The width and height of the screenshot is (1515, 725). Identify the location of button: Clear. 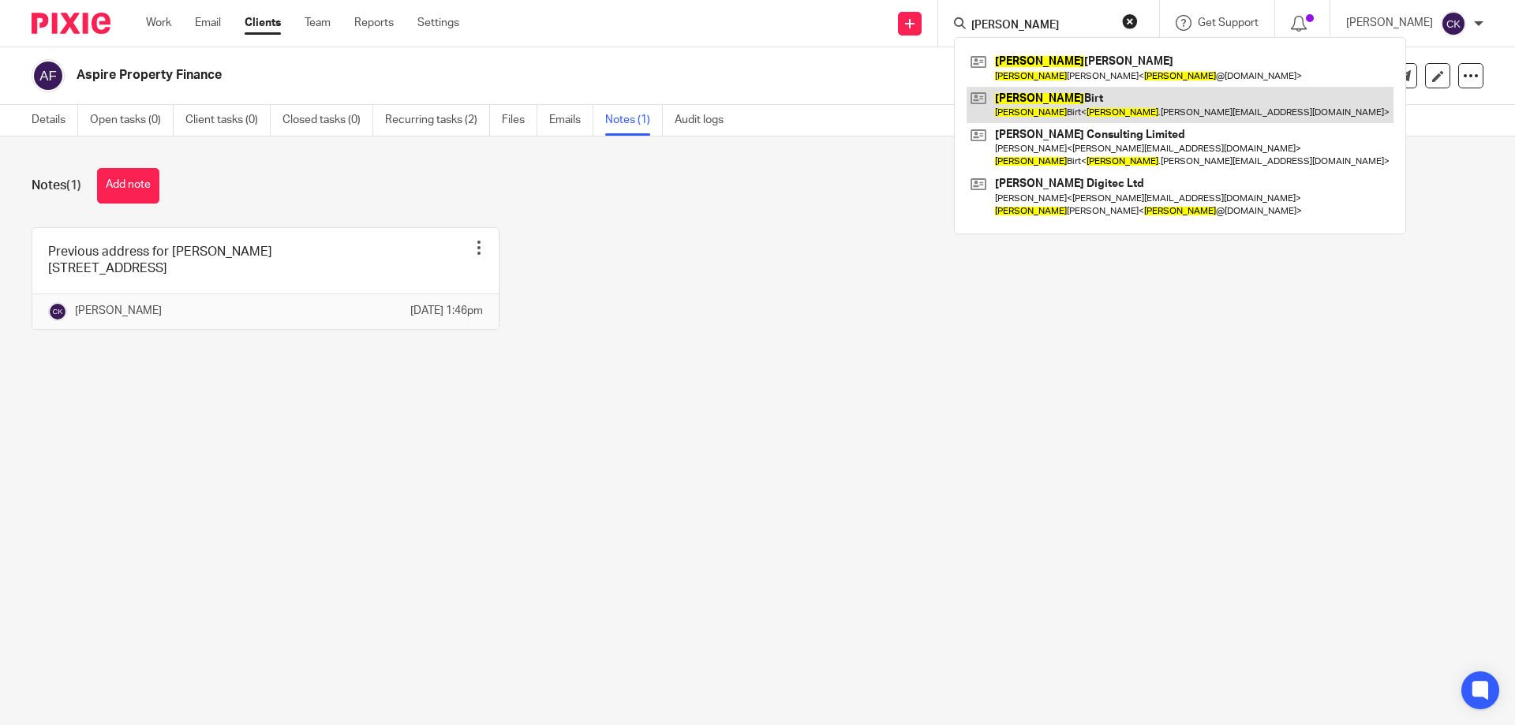
(1130, 21).